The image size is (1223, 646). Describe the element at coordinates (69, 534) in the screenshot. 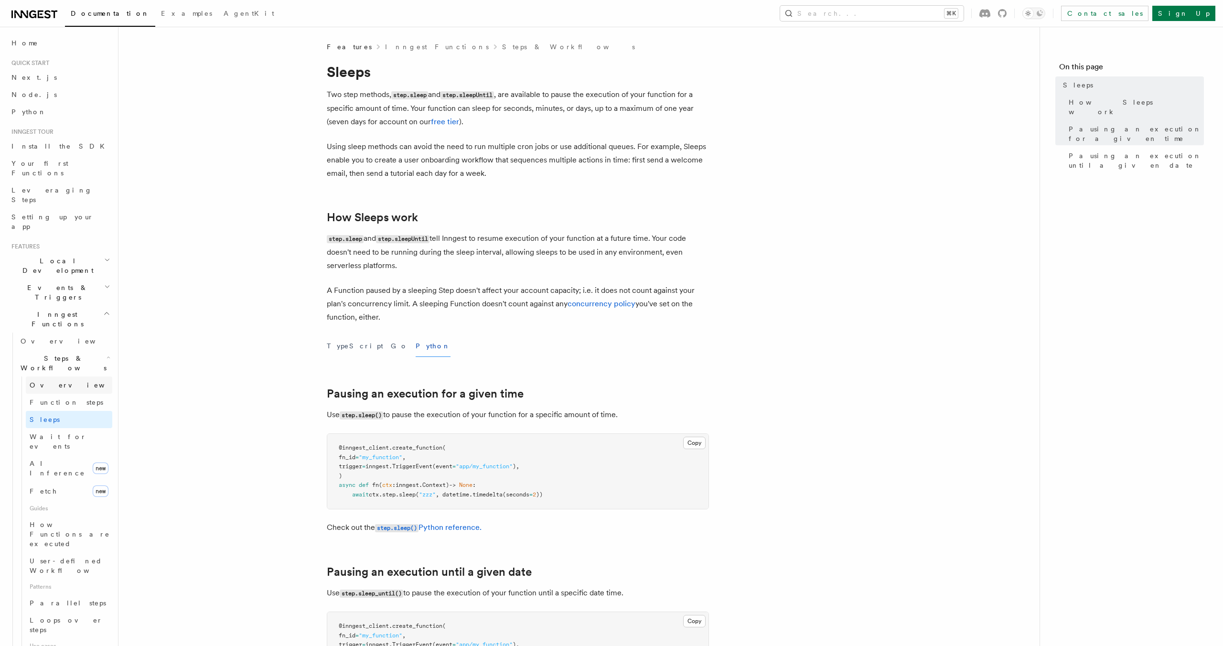

I see `a: How Functions are executed` at that location.